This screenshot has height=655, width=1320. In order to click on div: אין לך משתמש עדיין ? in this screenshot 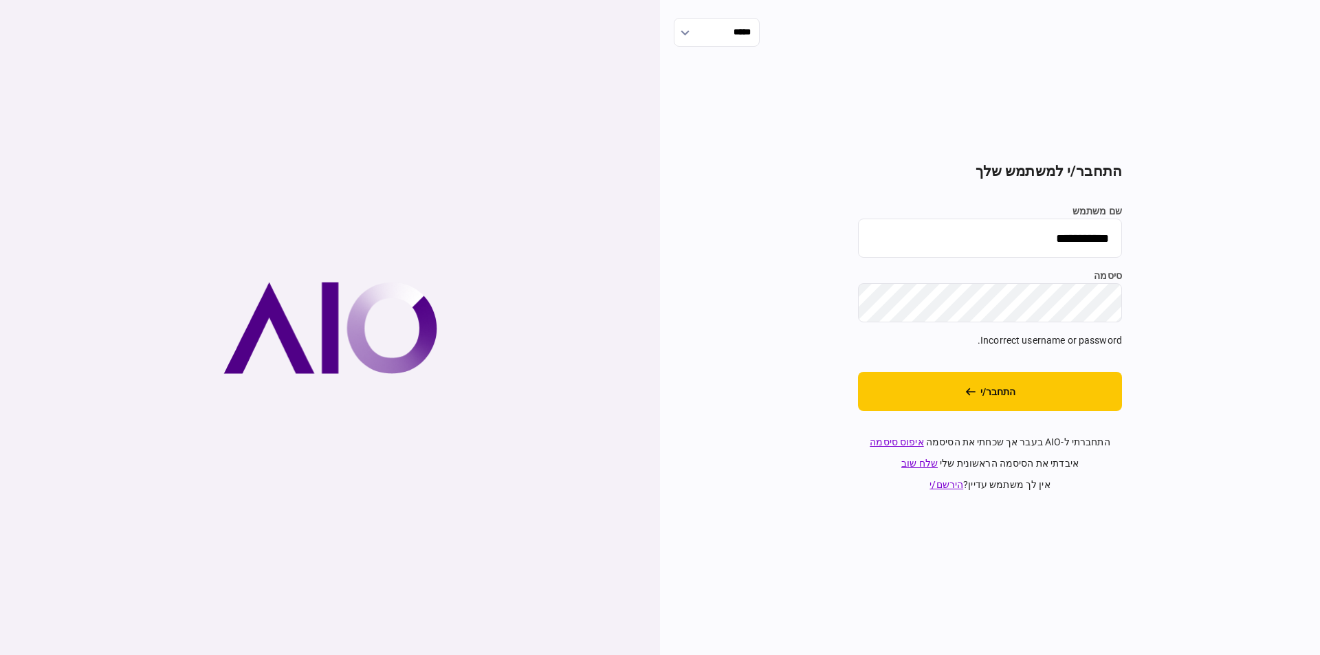, I will do `click(990, 485)`.